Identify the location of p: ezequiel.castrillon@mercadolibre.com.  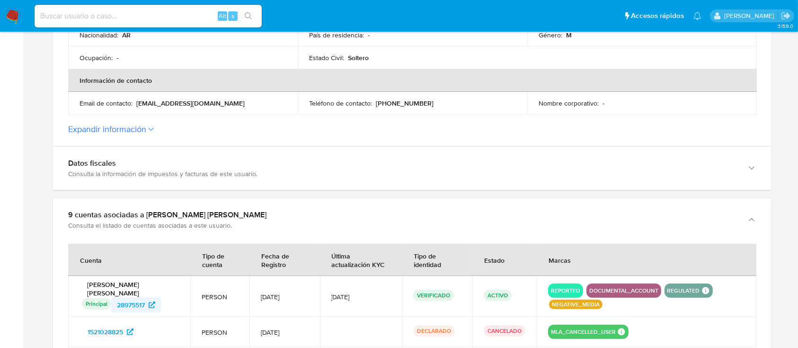
(750, 16).